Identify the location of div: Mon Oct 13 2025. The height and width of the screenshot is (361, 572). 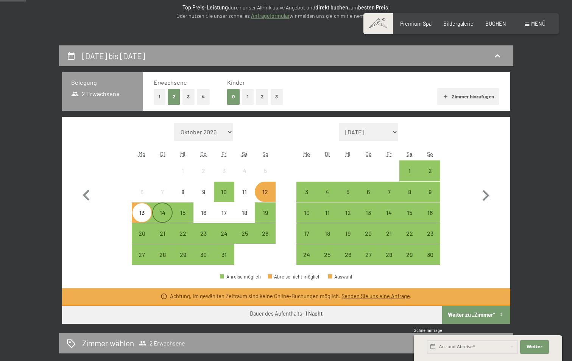
(142, 213).